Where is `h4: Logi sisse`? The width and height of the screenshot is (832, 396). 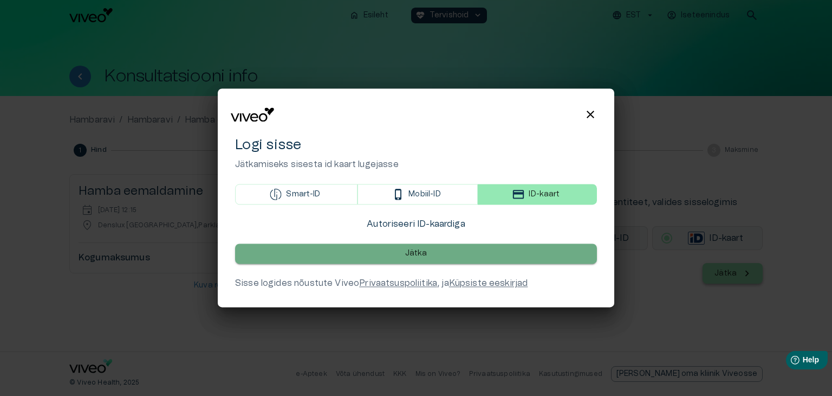
h4: Logi sisse is located at coordinates (416, 145).